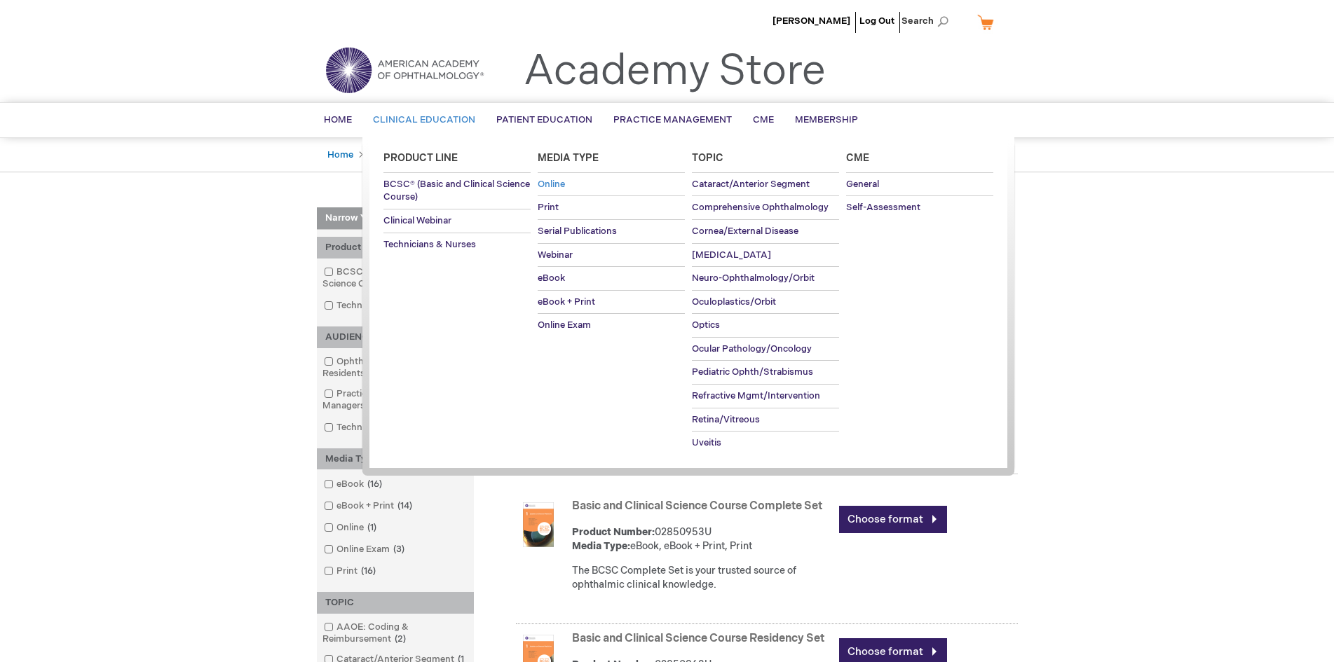 The width and height of the screenshot is (1334, 662). I want to click on span: Patient Education, so click(544, 120).